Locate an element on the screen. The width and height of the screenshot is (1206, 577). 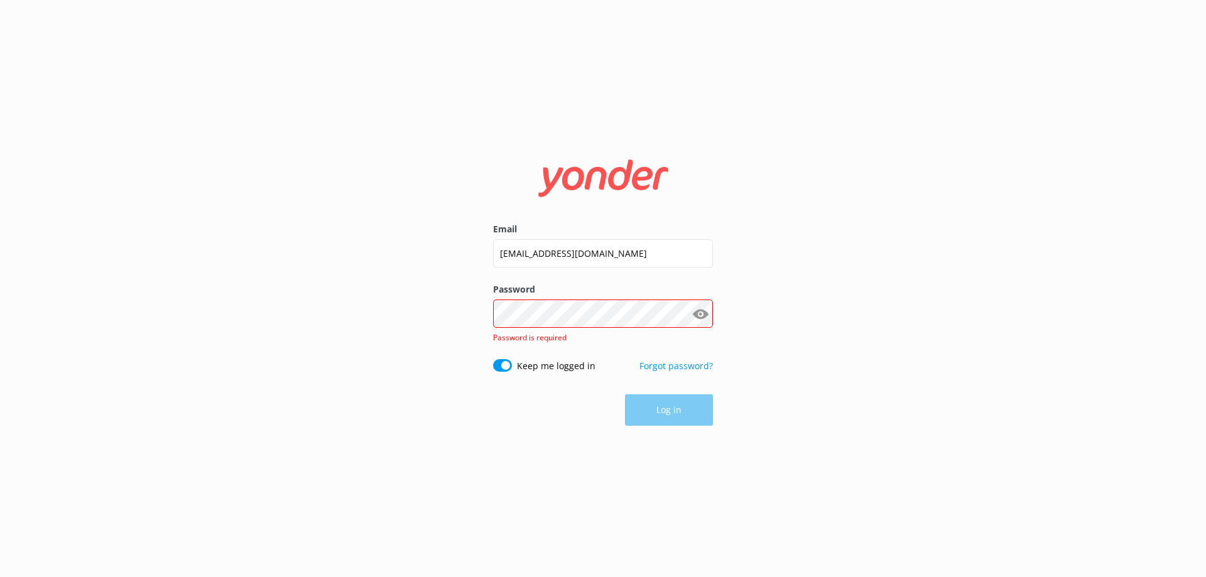
span: Password is required is located at coordinates (530, 337).